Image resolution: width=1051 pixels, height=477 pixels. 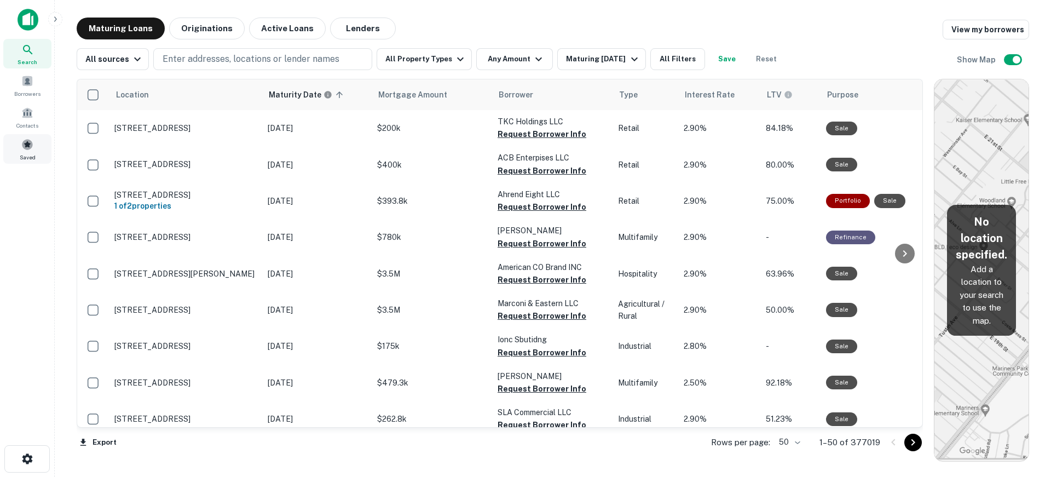 I want to click on div: This loan purpose was for refinancing, so click(x=851, y=237).